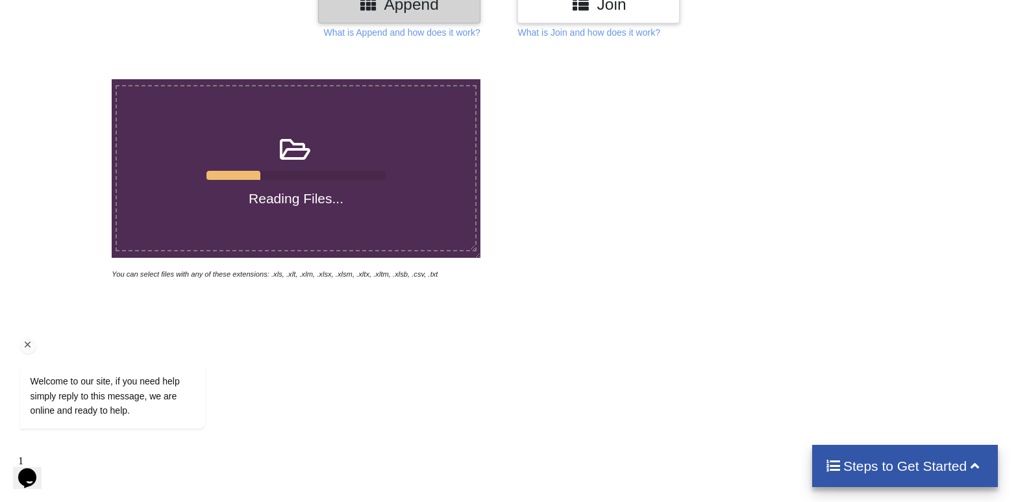  I want to click on p: What is Append and how does it work?, so click(401, 32).